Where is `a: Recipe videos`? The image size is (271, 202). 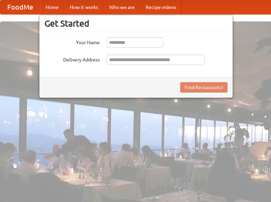 a: Recipe videos is located at coordinates (161, 7).